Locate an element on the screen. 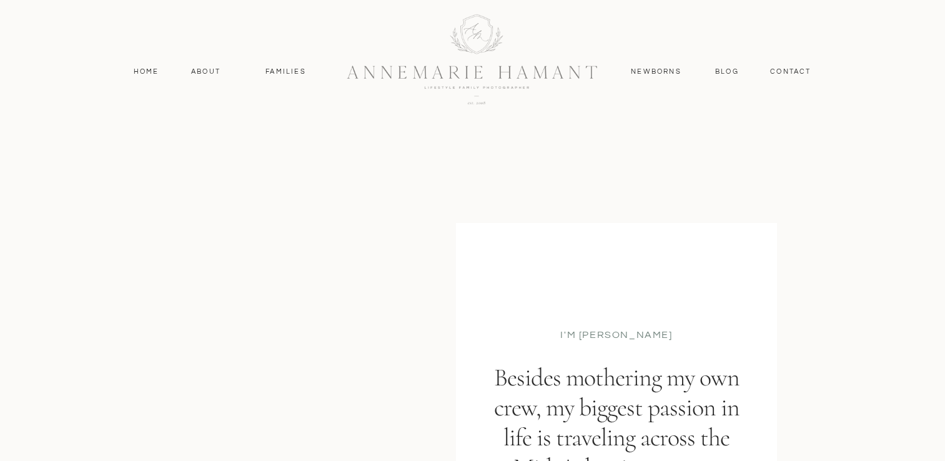 The width and height of the screenshot is (945, 461). a: About is located at coordinates (206, 72).